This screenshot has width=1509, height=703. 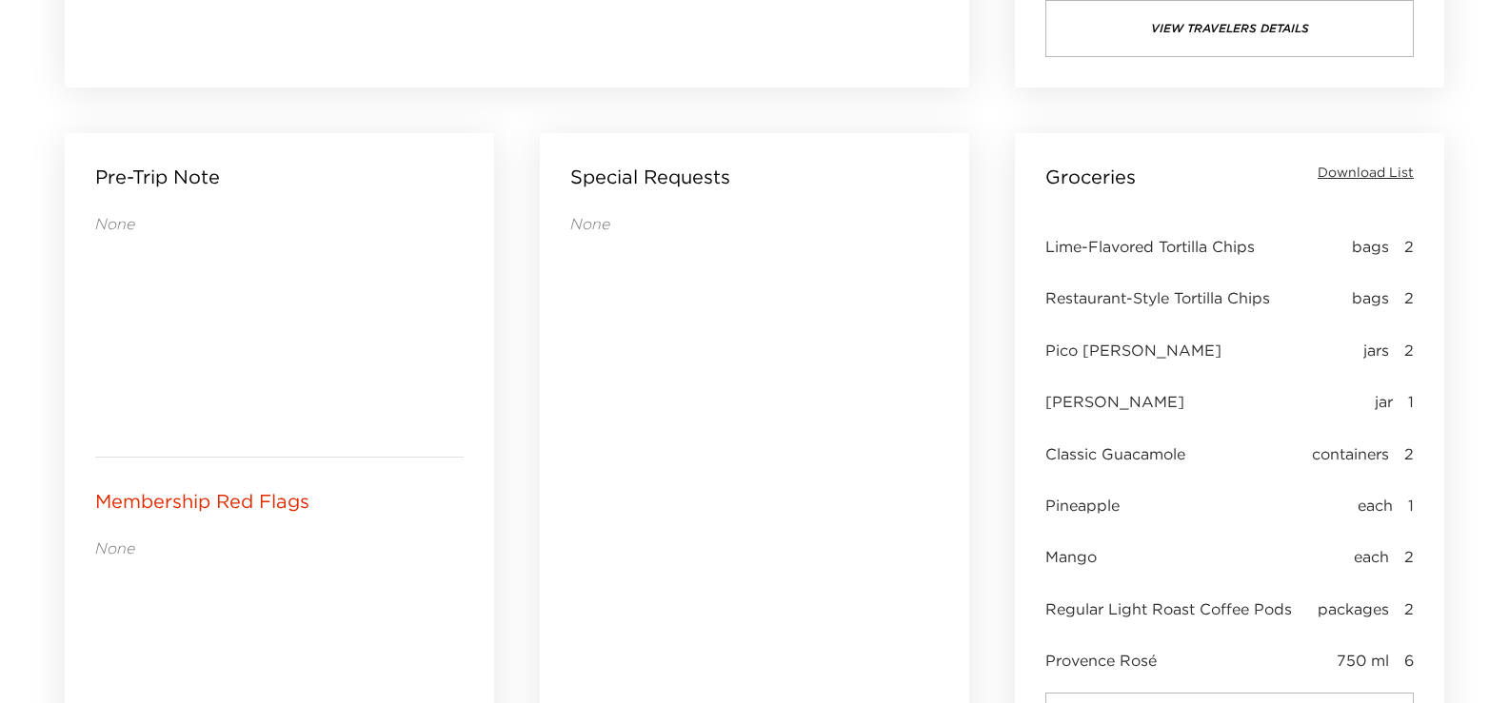 I want to click on span: containers, so click(x=1350, y=454).